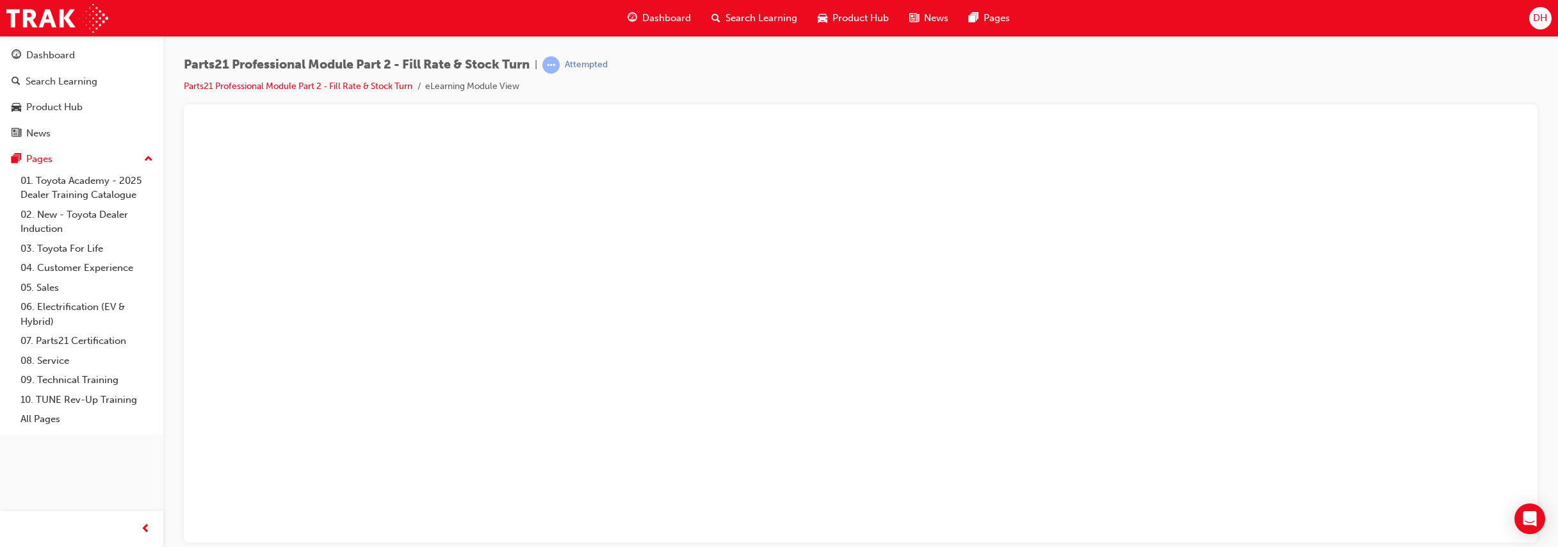  What do you see at coordinates (928, 18) in the screenshot?
I see `a: news-iconNews` at bounding box center [928, 18].